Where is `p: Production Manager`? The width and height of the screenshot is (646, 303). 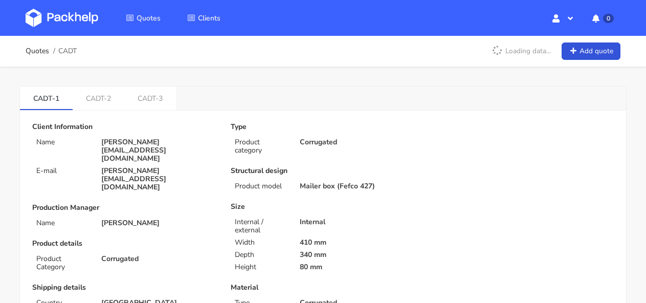 p: Production Manager is located at coordinates (124, 208).